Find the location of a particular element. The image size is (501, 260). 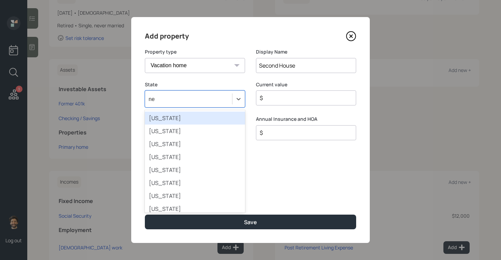

div: Save is located at coordinates (250, 222).